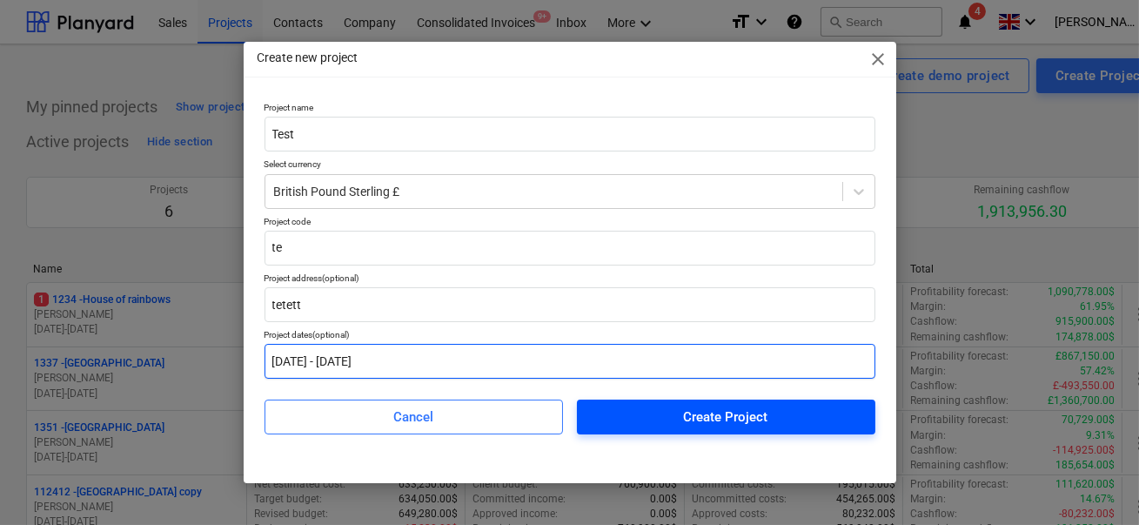  What do you see at coordinates (570, 248) in the screenshot?
I see `input: Enter project unique code` at bounding box center [570, 248].